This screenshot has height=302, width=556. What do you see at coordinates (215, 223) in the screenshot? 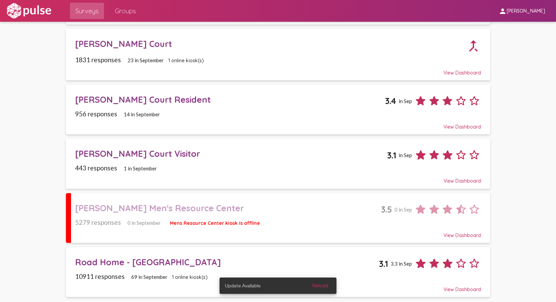
I see `span: Mens Resource Center kiosk is offline` at bounding box center [215, 223].